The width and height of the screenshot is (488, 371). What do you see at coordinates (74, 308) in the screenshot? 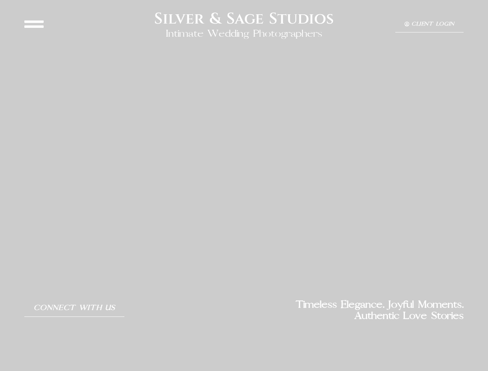
I see `span: Connect With Us` at bounding box center [74, 308].